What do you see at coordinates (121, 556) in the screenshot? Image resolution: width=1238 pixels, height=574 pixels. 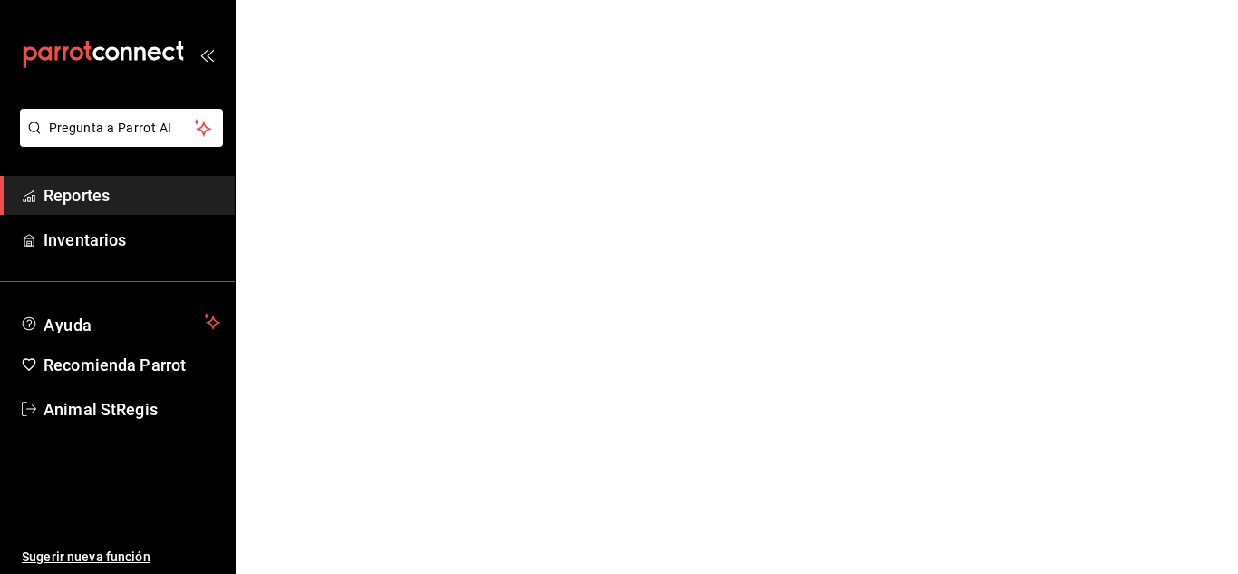 I see `span: Sugerir nueva función` at bounding box center [121, 556].